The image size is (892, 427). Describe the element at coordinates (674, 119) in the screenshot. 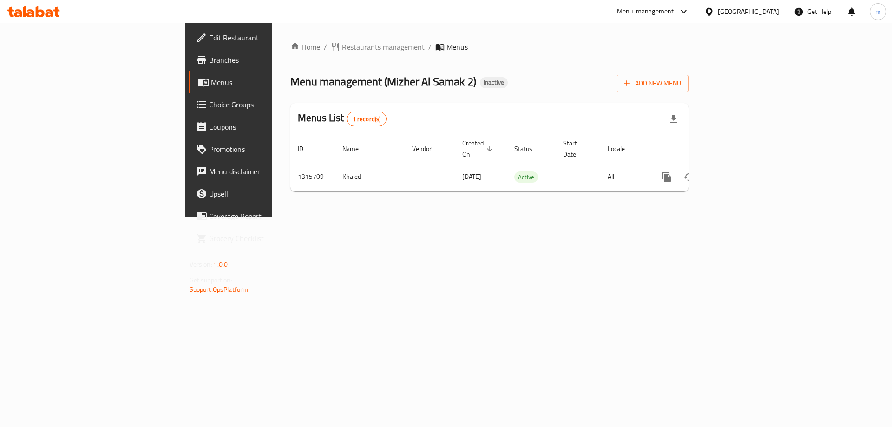

I see `div: Export file` at that location.